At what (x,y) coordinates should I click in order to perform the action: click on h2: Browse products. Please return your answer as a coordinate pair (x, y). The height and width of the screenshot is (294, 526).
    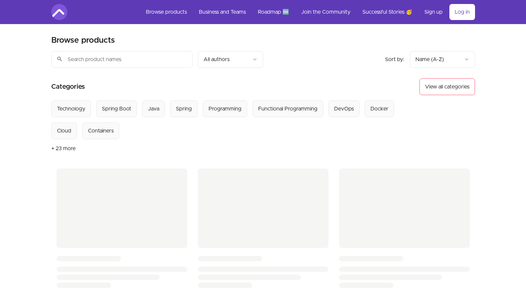
    Looking at the image, I should click on (83, 40).